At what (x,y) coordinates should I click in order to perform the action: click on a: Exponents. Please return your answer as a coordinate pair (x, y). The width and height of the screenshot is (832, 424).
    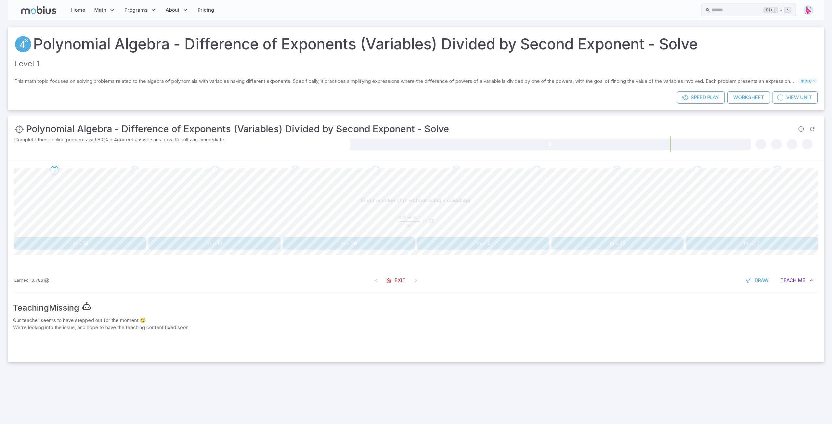
    Looking at the image, I should click on (23, 44).